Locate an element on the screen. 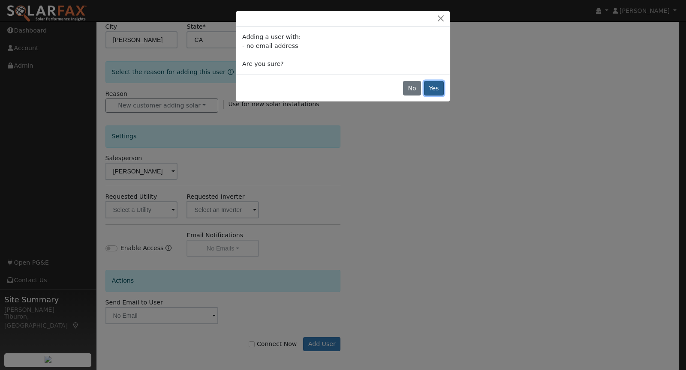 The height and width of the screenshot is (370, 686). button: No is located at coordinates (412, 88).